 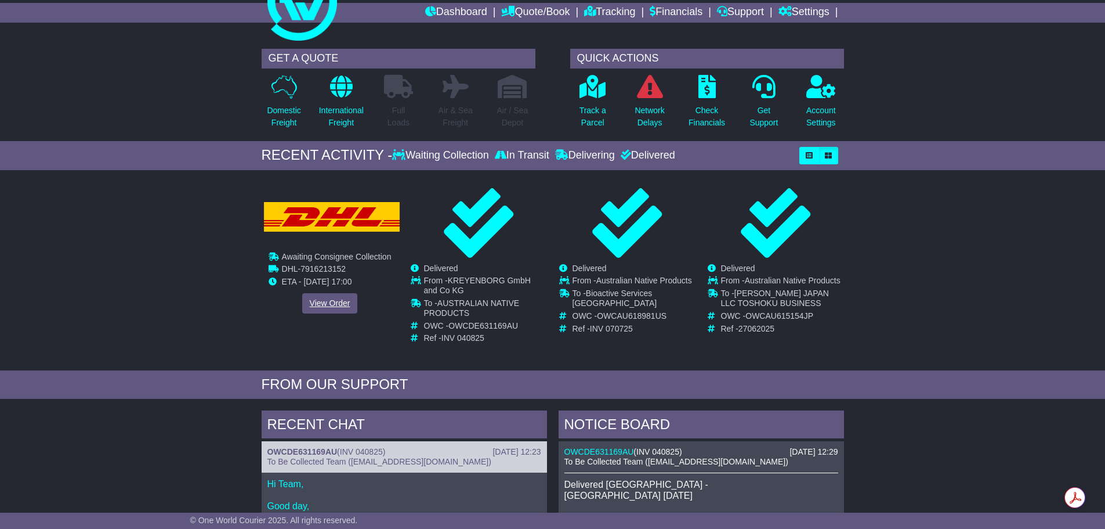 What do you see at coordinates (779, 316) in the screenshot?
I see `span: OWCAU615154JP` at bounding box center [779, 316].